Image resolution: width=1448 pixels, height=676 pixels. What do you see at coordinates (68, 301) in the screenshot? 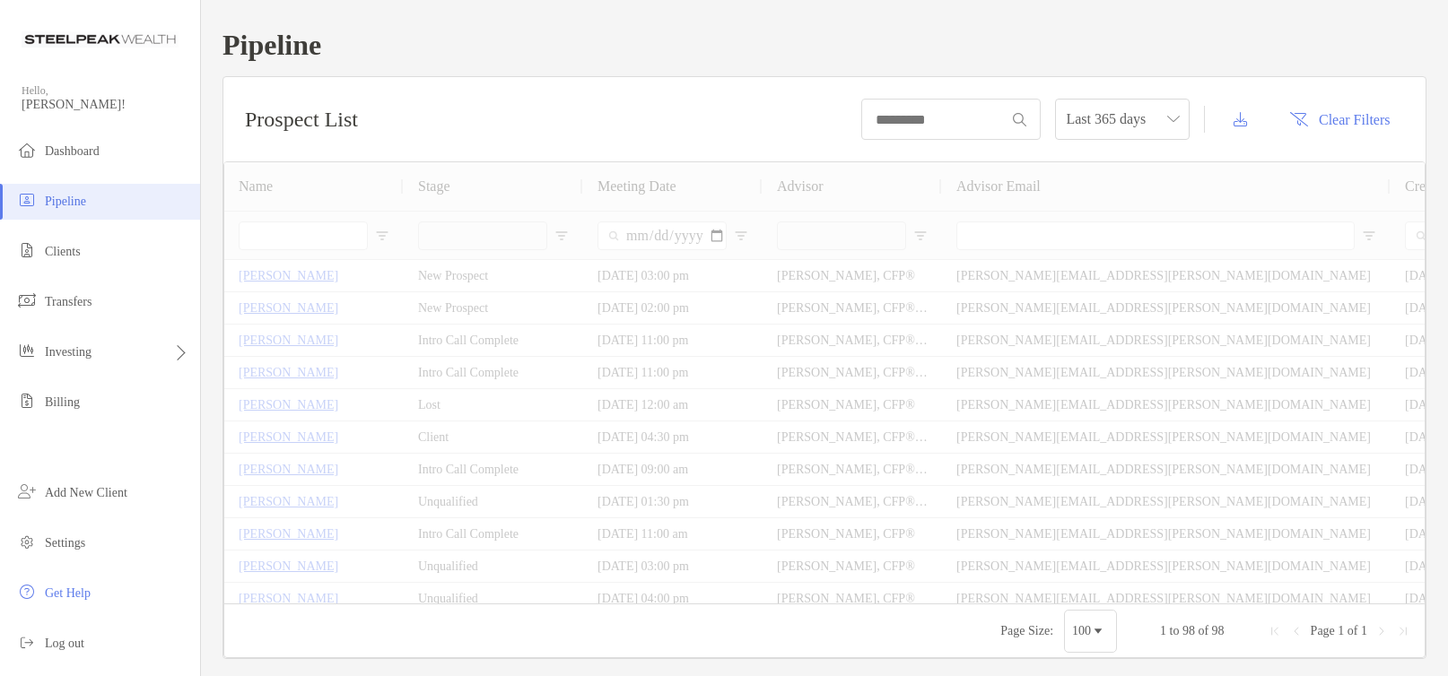
I see `span: Transfers` at bounding box center [68, 301].